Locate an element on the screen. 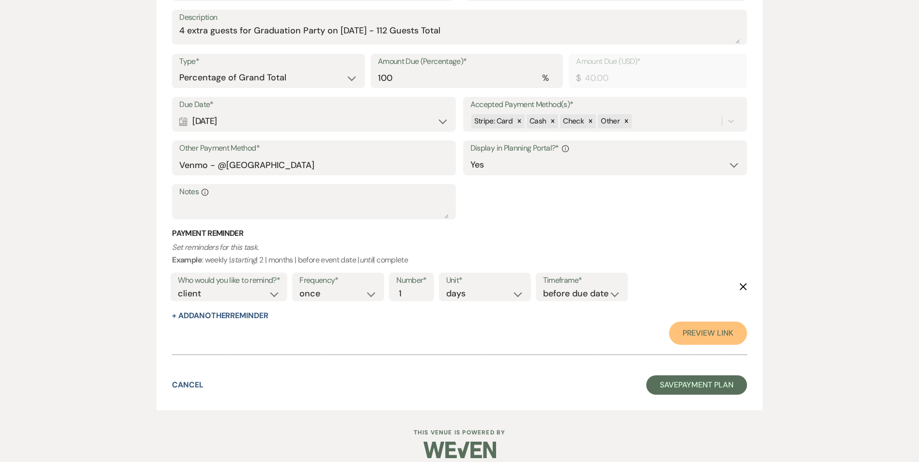  a: Preview Link is located at coordinates (708, 333).